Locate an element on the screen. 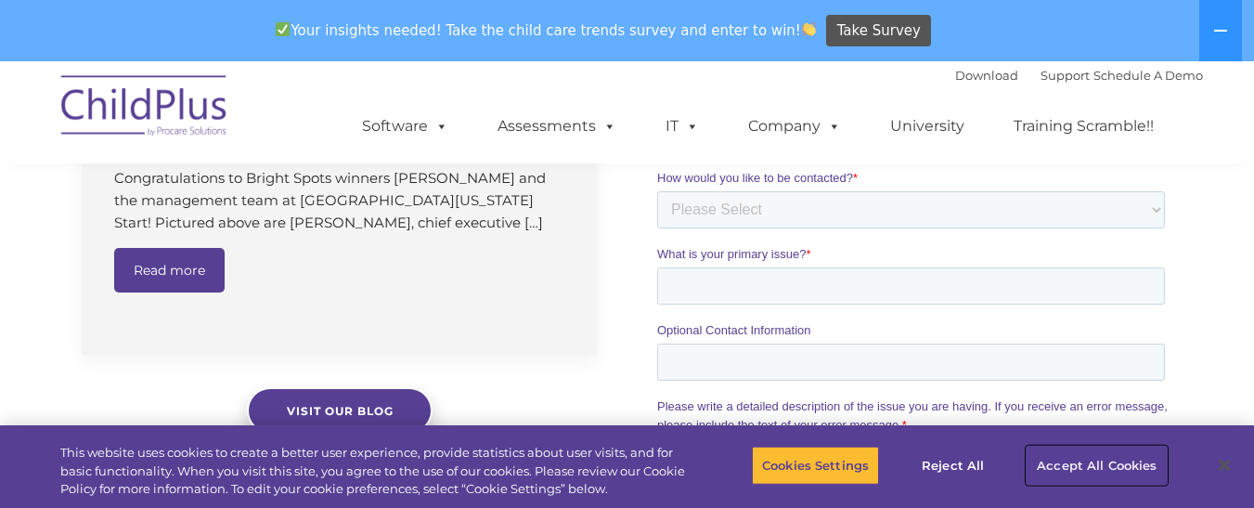 Image resolution: width=1254 pixels, height=508 pixels. a: Software is located at coordinates (405, 126).